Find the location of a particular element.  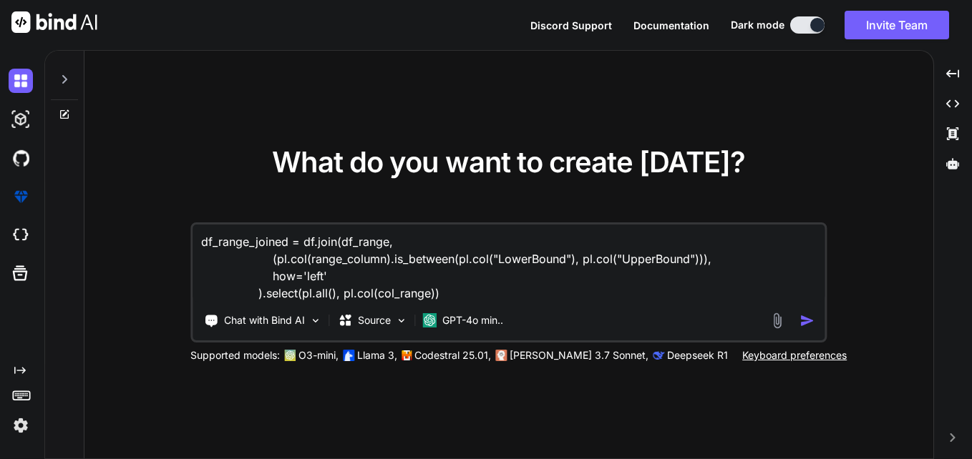

img: cloudideIcon is located at coordinates (21, 235).